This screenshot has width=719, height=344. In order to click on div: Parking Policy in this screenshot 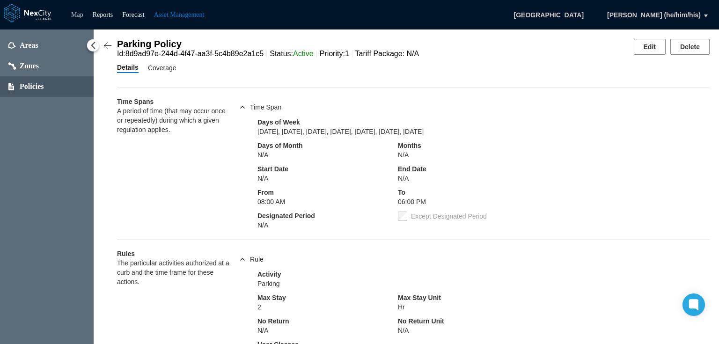, I will do `click(268, 44)`.